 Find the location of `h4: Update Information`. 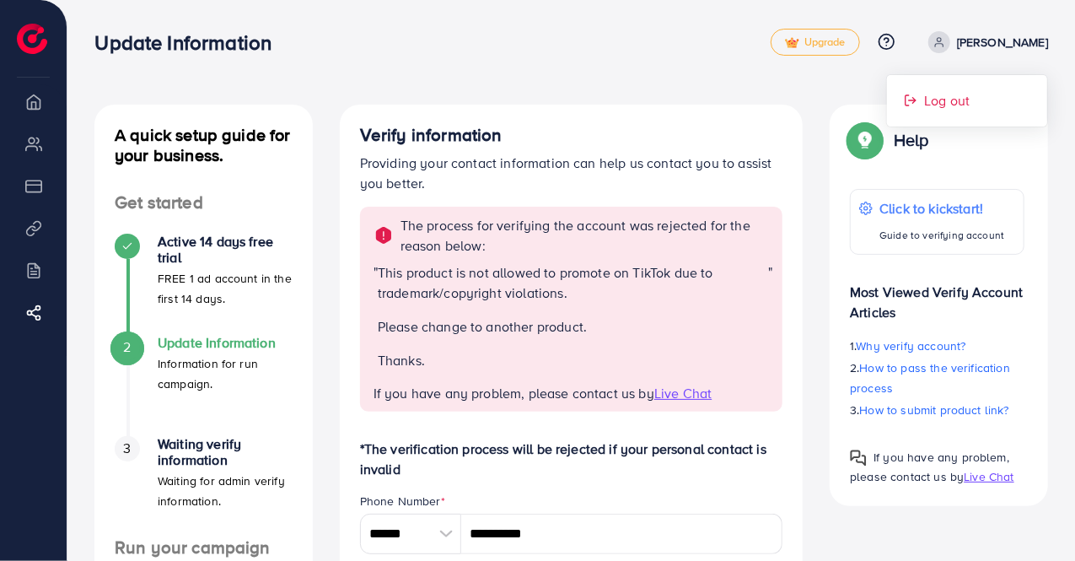

h4: Update Information is located at coordinates (225, 342).